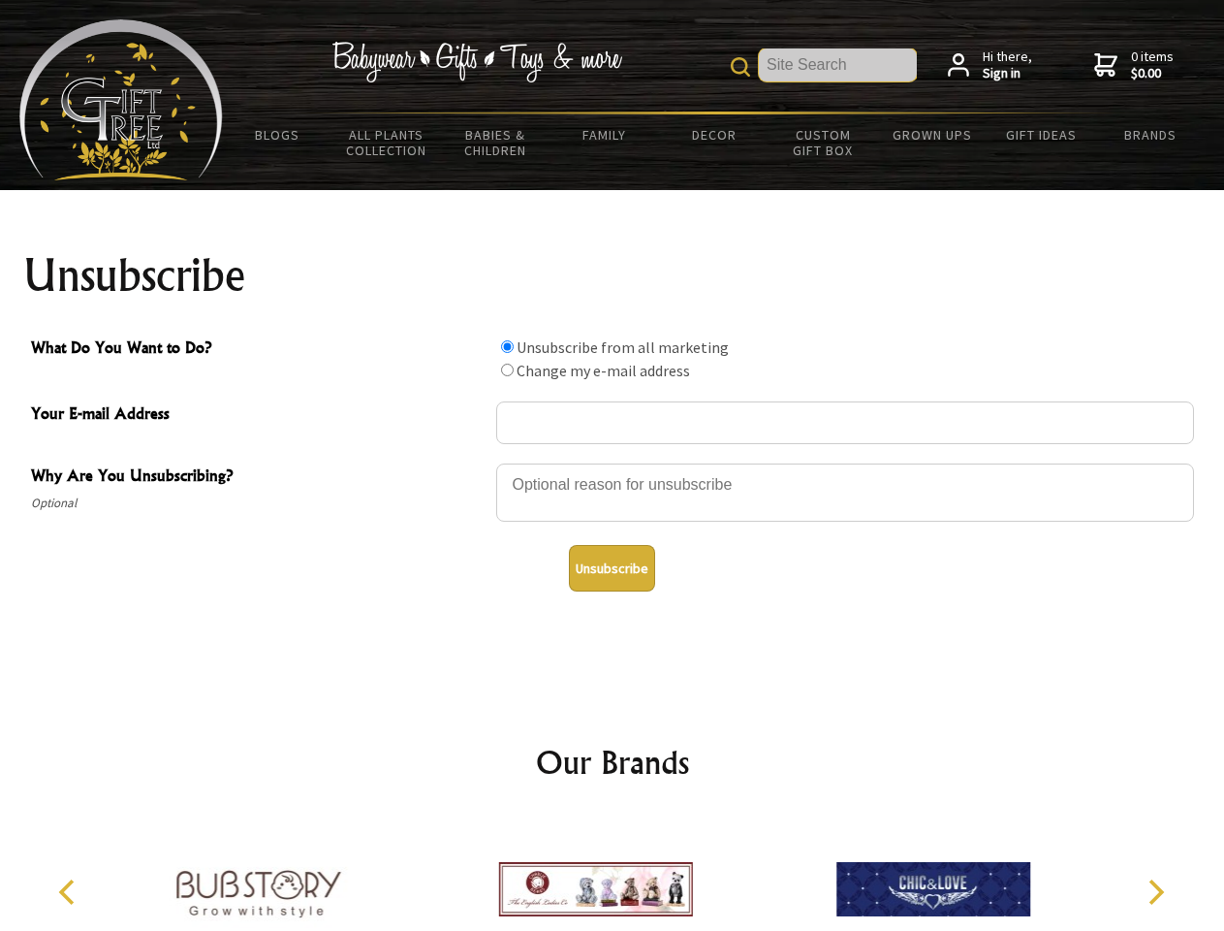 This screenshot has height=931, width=1224. What do you see at coordinates (277, 135) in the screenshot?
I see `a: BLOGS` at bounding box center [277, 135].